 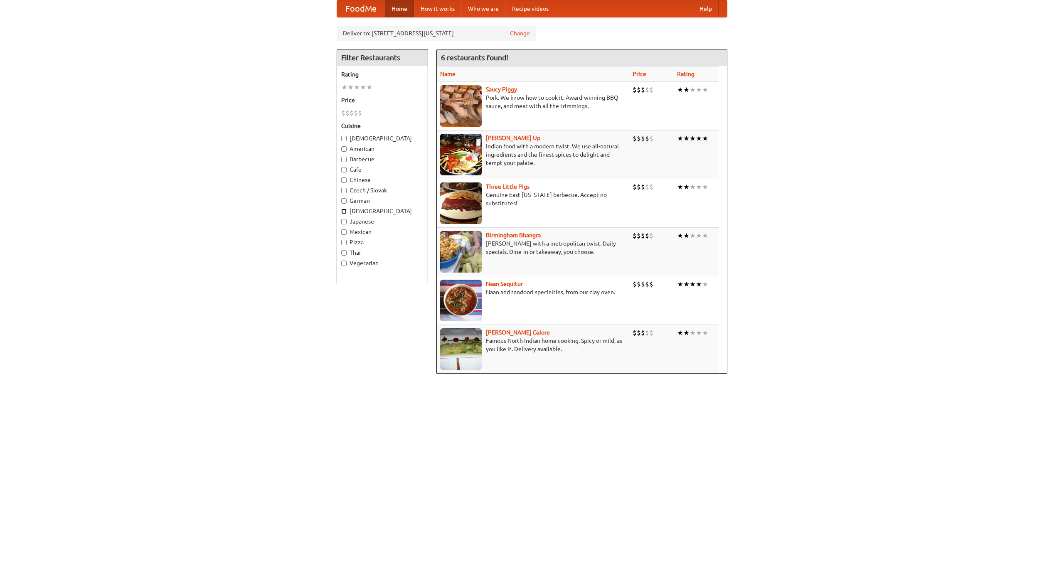 I want to click on label: Pizza, so click(x=382, y=242).